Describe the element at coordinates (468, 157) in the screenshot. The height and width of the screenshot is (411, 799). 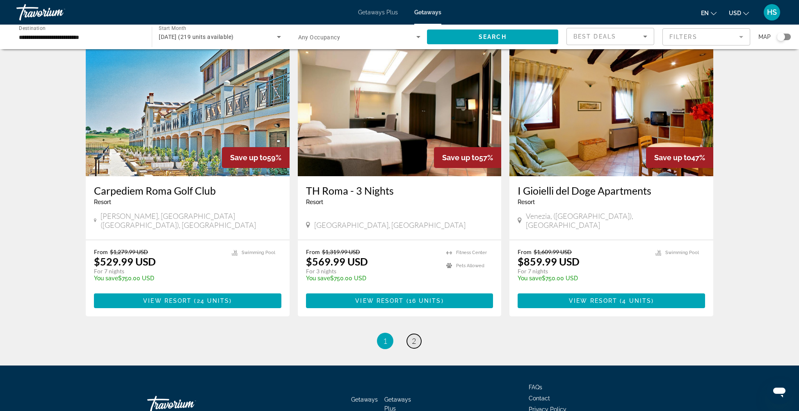
I see `div: 57%` at that location.